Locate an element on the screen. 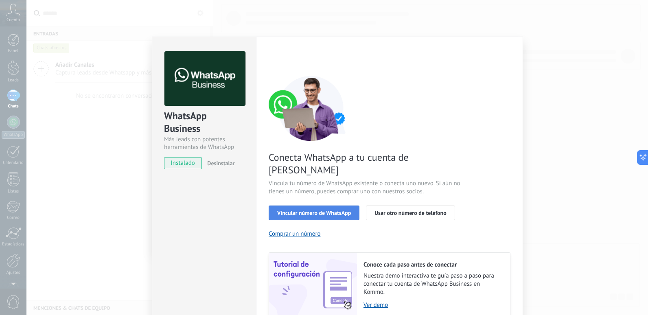 This screenshot has height=315, width=648. span: Vincula tu número de WhatsApp existente o conecta uno nuevo. Si aún no tienes un número, puedes c... is located at coordinates (366, 188).